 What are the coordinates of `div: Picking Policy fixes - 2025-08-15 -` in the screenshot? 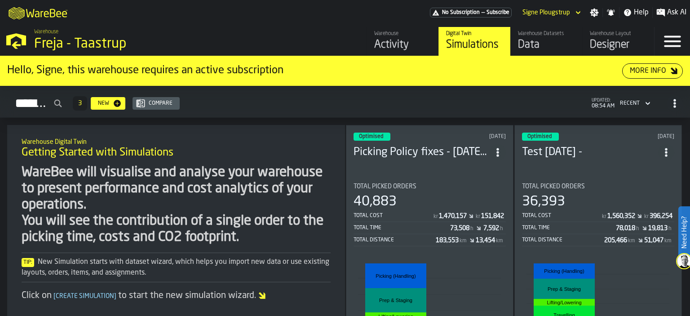 It's located at (421, 152).